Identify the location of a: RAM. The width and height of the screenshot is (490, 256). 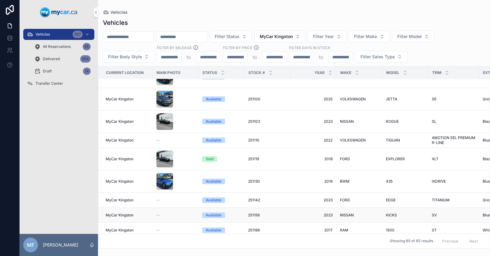
(359, 230).